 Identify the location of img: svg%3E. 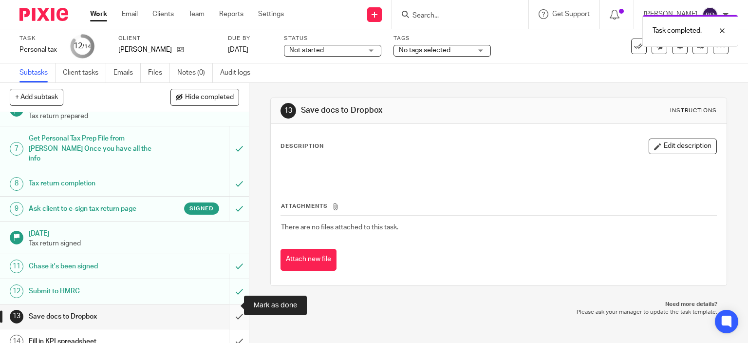
(710, 15).